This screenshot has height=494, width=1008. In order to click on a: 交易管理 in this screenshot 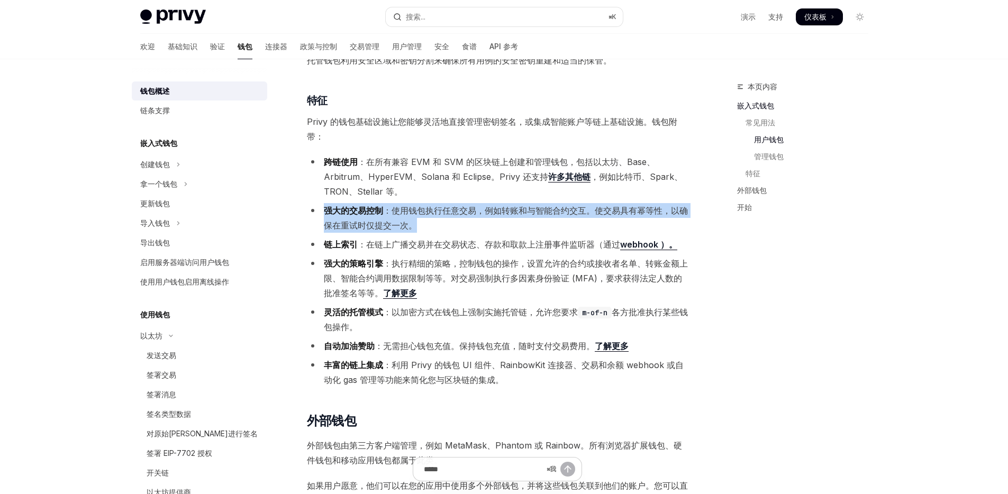, I will do `click(364, 47)`.